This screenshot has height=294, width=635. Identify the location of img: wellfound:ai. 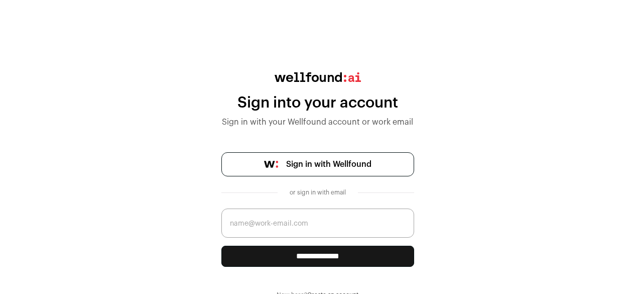
(318, 77).